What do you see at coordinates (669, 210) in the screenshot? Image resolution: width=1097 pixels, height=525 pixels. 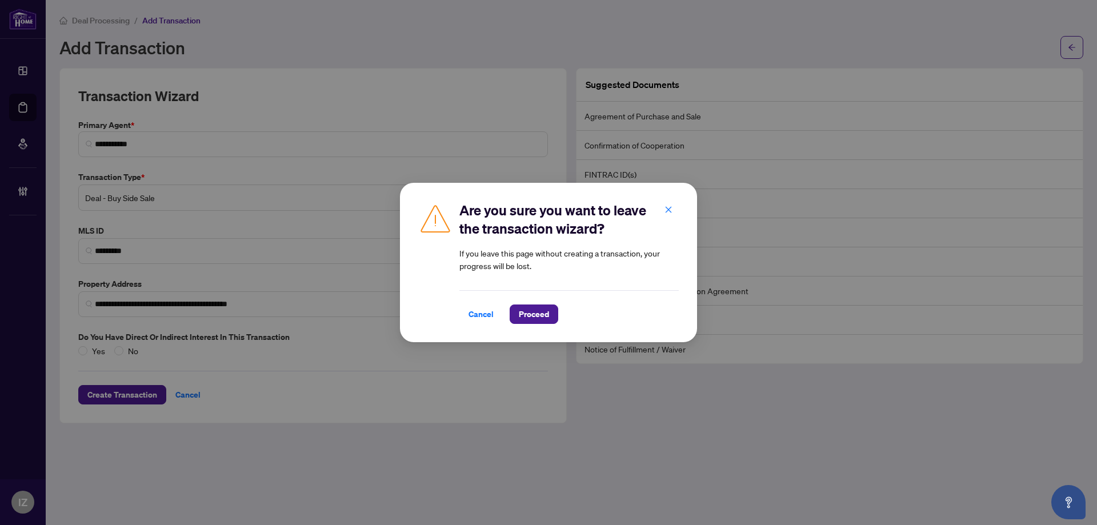 I see `span: close` at bounding box center [669, 210].